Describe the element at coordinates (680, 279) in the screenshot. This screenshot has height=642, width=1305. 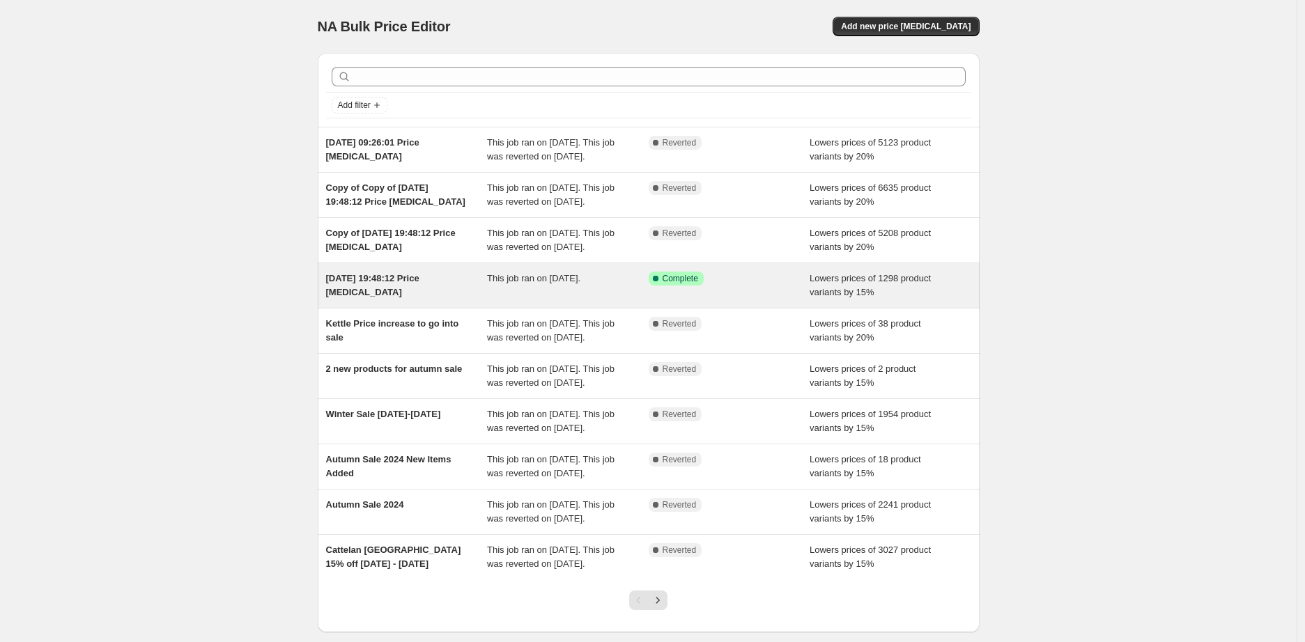
I see `span: Complete` at that location.